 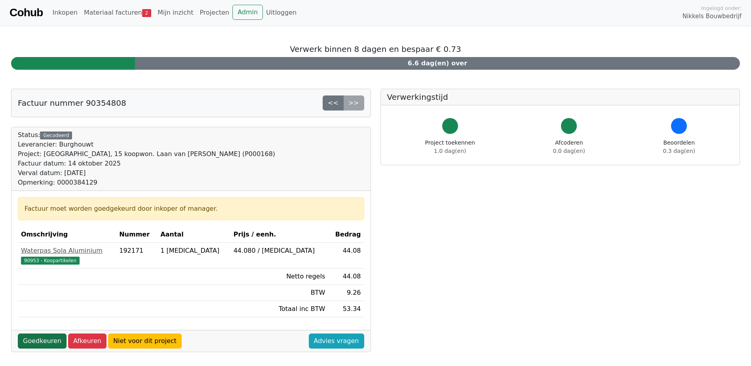 I want to click on th: Omschrijving, so click(x=67, y=234).